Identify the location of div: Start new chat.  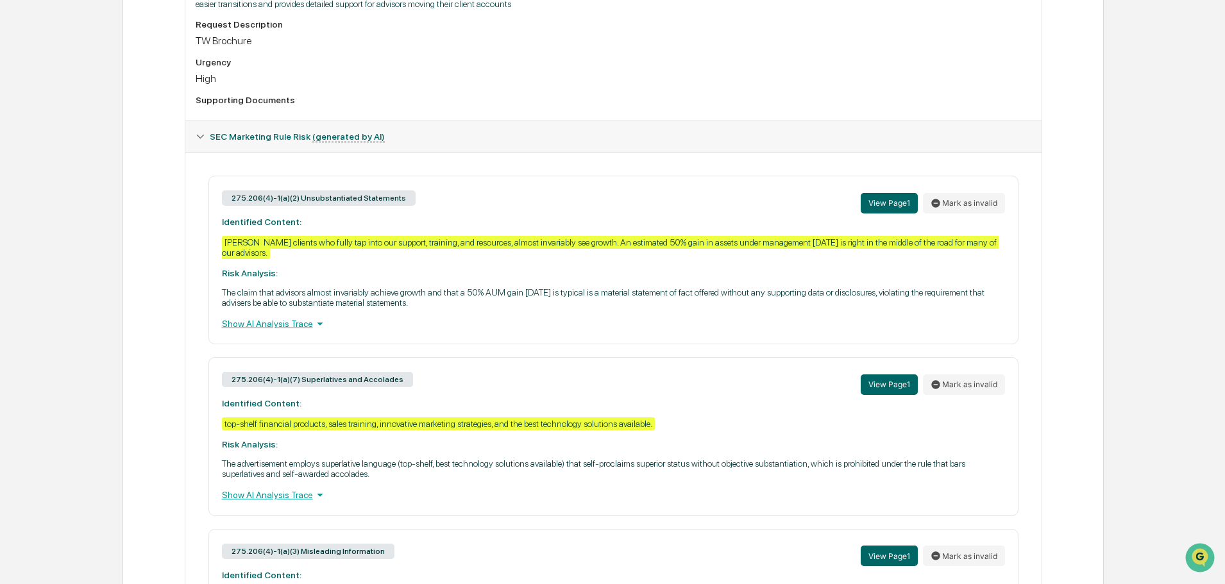
(127, 105).